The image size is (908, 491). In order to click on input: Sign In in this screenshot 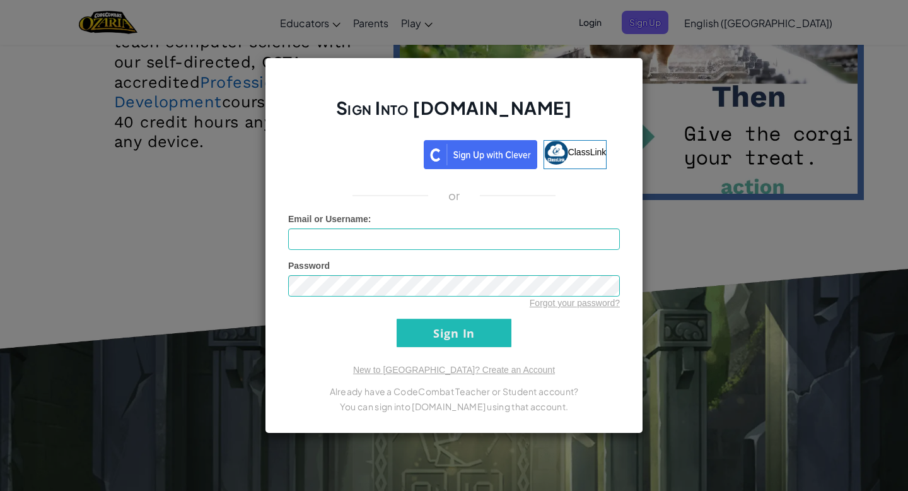, I will do `click(454, 332)`.